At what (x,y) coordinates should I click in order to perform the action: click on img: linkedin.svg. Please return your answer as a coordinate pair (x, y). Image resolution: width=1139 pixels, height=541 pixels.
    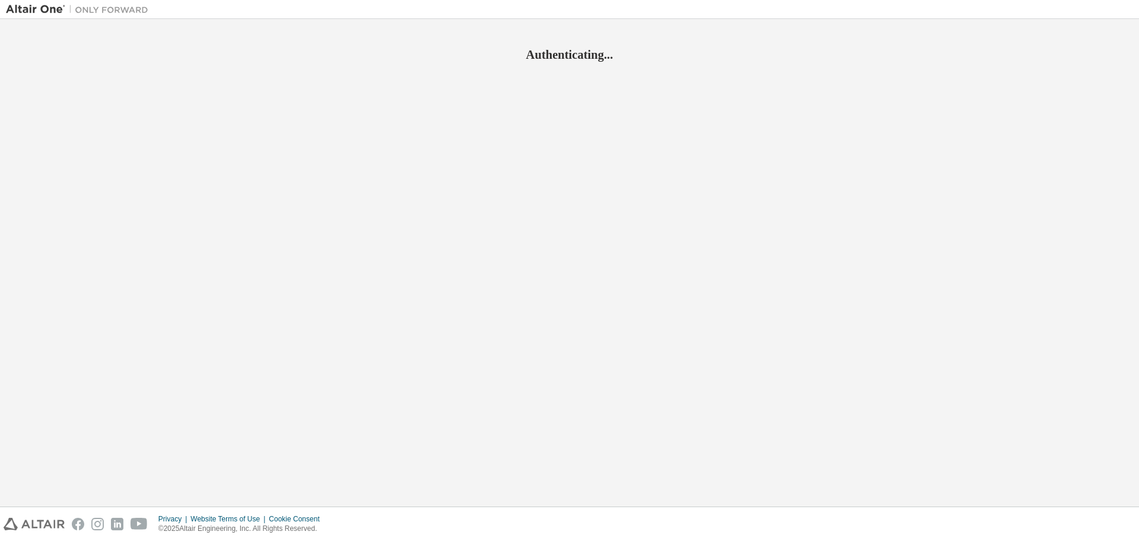
    Looking at the image, I should click on (117, 523).